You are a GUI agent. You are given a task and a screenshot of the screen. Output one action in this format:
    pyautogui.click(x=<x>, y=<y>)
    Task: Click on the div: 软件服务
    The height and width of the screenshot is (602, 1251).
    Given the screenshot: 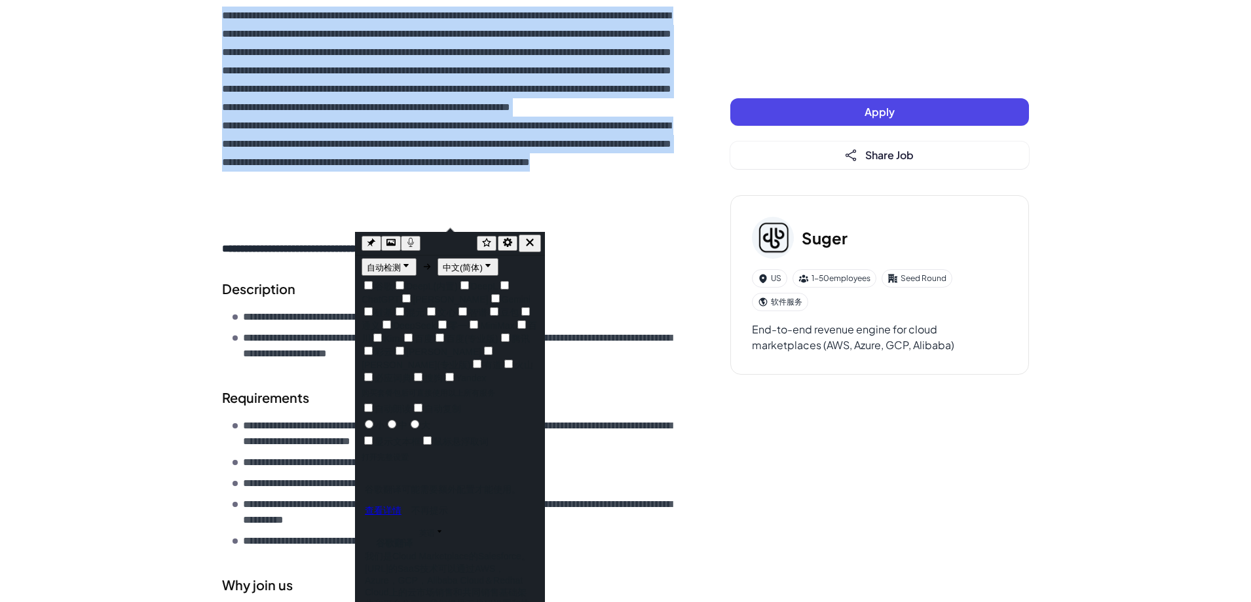 What is the action you would take?
    pyautogui.click(x=780, y=302)
    